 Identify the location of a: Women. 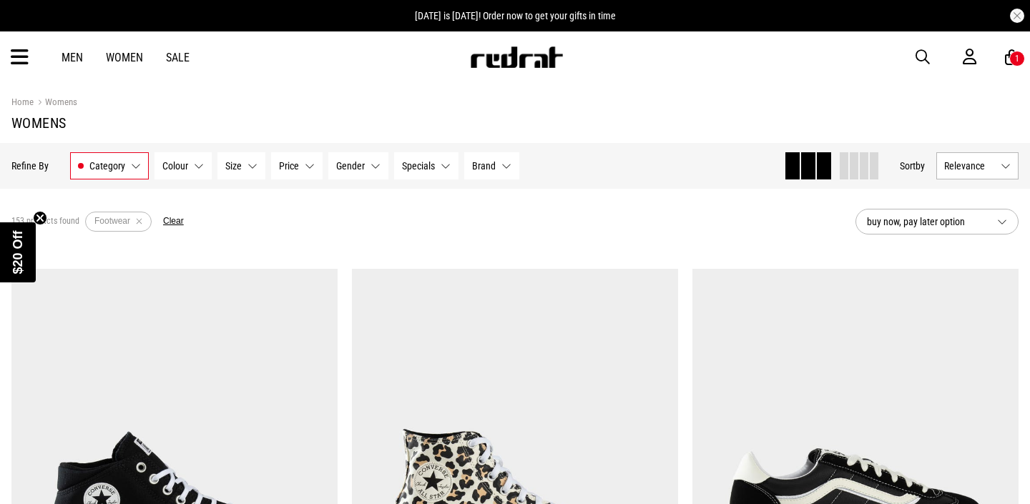
(124, 57).